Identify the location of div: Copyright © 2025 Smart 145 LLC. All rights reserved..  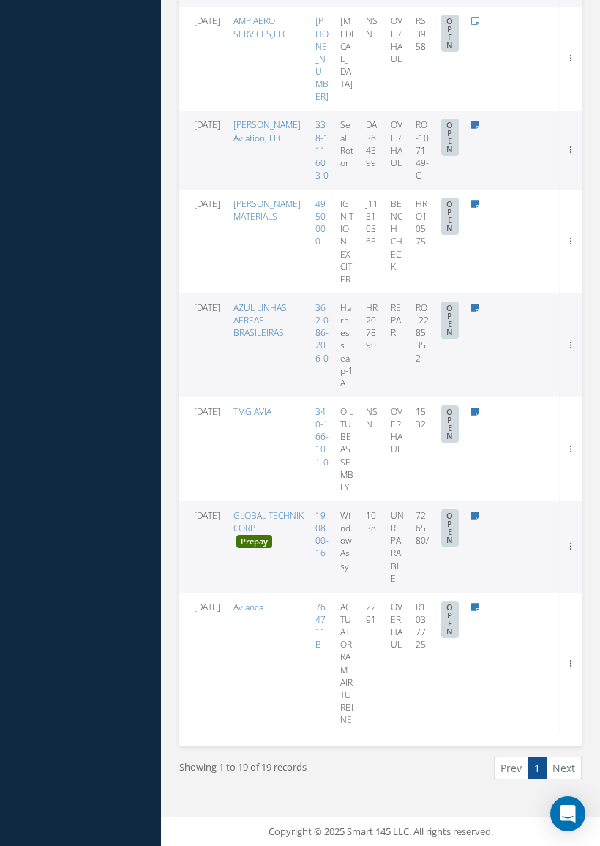
(381, 832).